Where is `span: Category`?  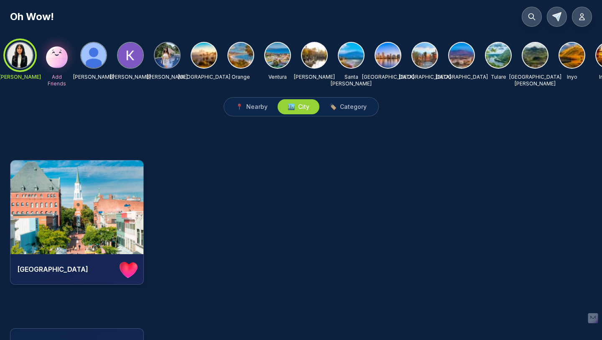 span: Category is located at coordinates (354, 107).